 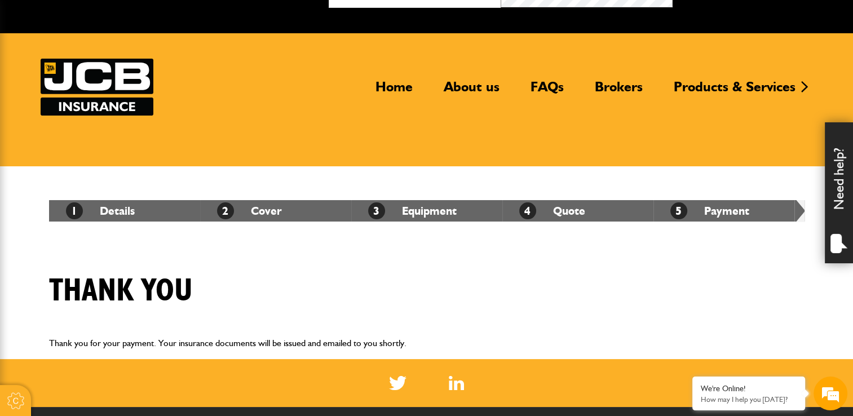 I want to click on div: Need help?, so click(x=839, y=193).